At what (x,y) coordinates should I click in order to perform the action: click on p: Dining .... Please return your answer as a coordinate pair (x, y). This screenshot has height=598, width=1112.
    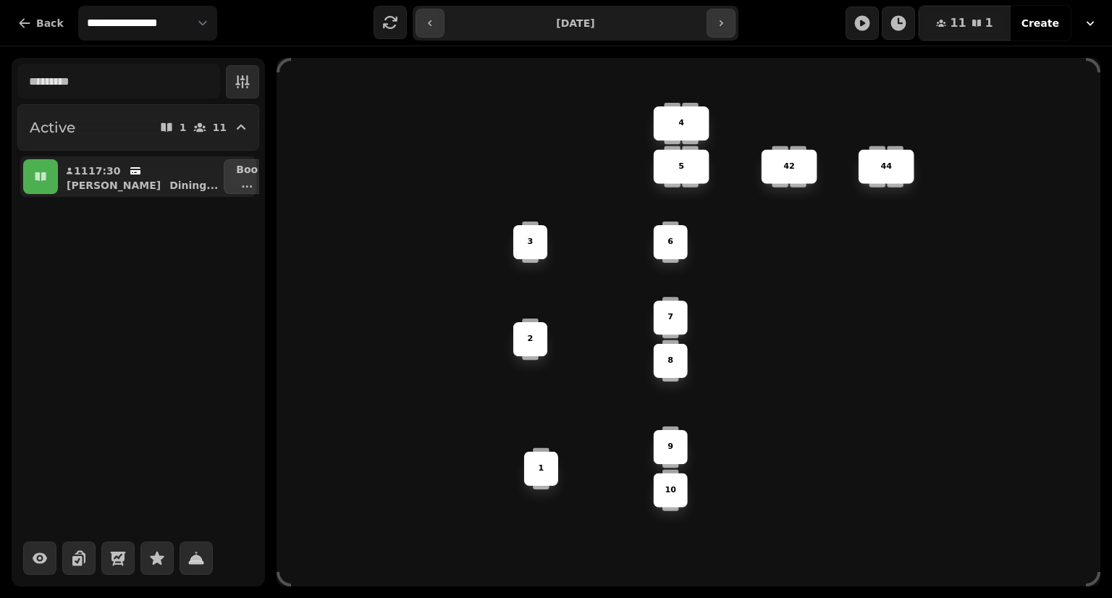
    Looking at the image, I should click on (193, 185).